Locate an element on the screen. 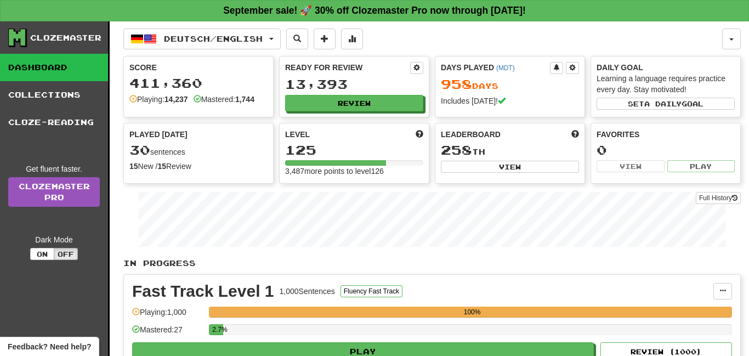 This screenshot has height=356, width=749. div: Mastered: is located at coordinates (224, 99).